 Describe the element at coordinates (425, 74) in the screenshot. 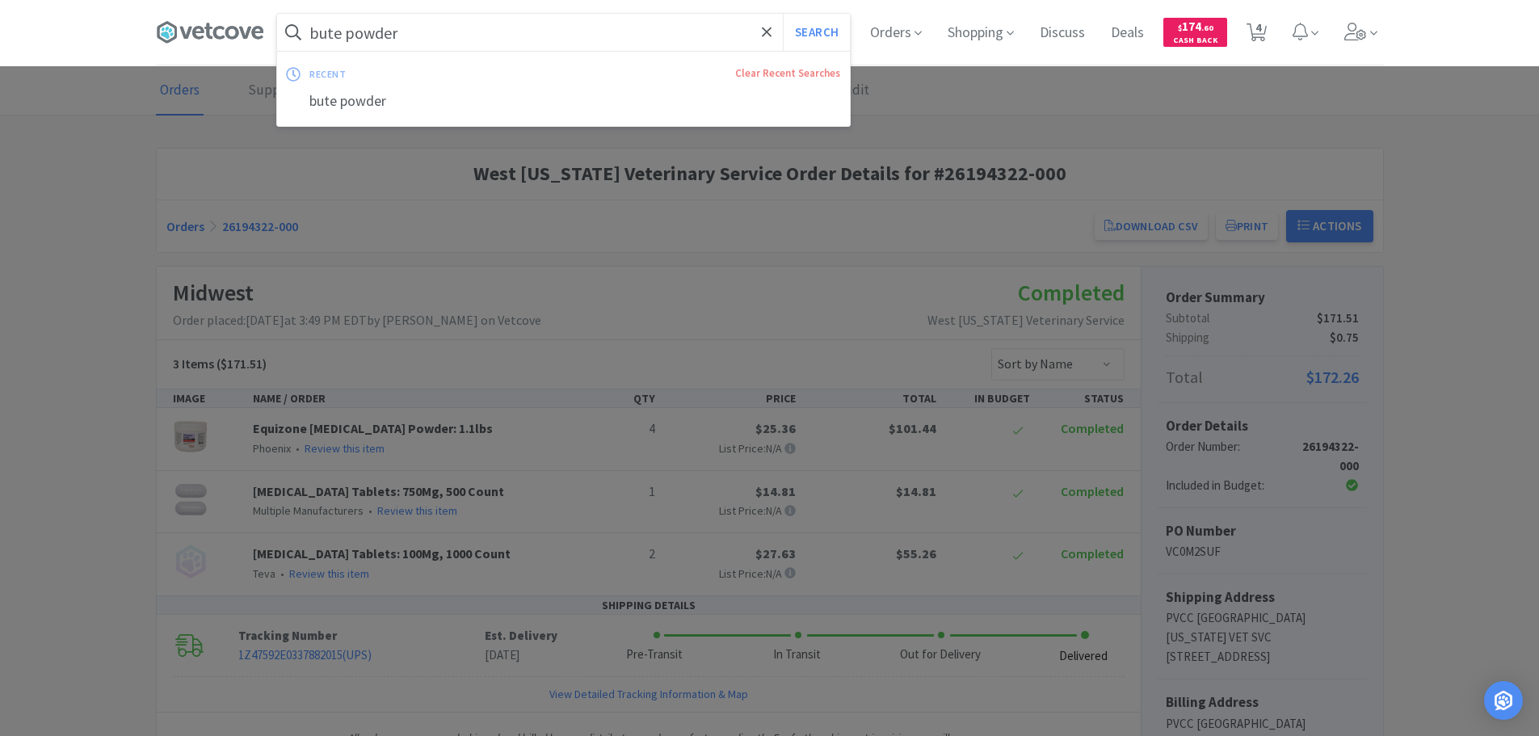

I see `div: recent` at that location.